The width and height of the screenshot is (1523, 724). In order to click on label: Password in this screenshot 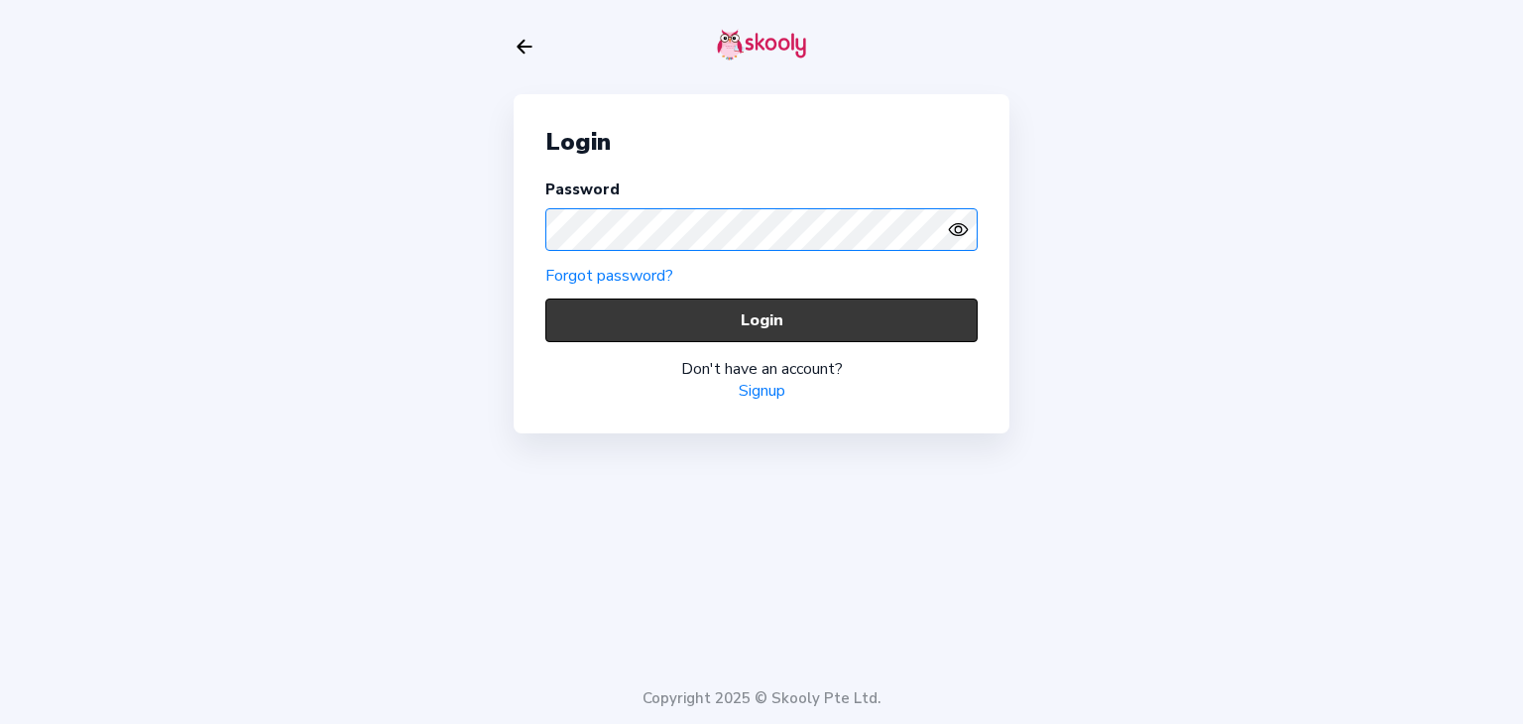, I will do `click(582, 189)`.